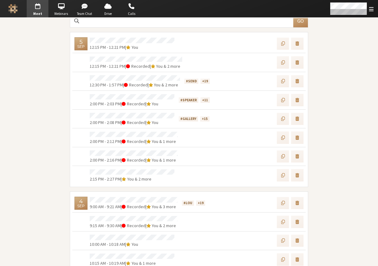  Describe the element at coordinates (189, 175) in the screenshot. I see `div: 2:15 PM - 2:27 PM|You & 2 more` at that location.